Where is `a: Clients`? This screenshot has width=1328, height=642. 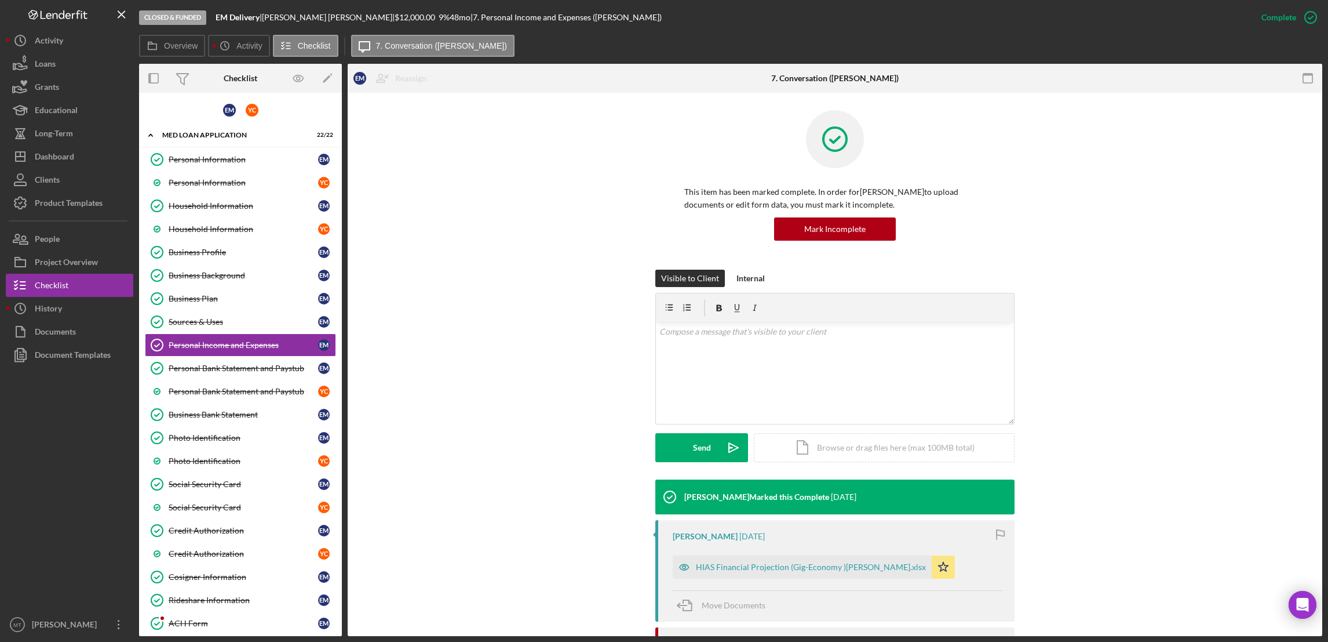
a: Clients is located at coordinates (70, 180).